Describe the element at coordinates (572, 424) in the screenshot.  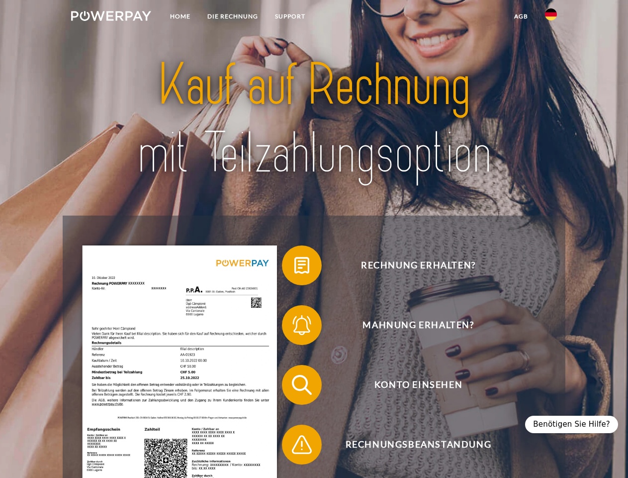
I see `div: Benötigen Sie Hilfe?` at that location.